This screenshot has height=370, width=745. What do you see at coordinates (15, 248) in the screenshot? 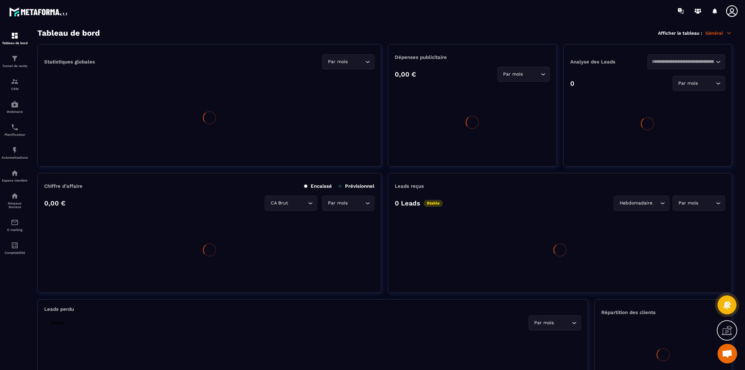
I see `a: accountantaccountantComptabilité` at bounding box center [15, 248].